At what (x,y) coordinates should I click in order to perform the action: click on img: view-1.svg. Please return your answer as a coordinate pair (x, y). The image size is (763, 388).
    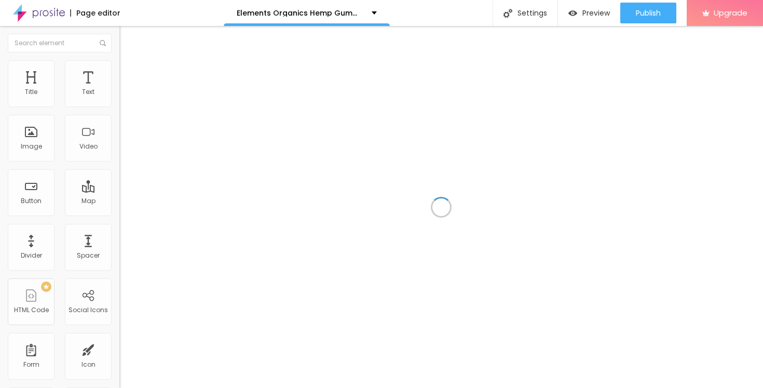
    Looking at the image, I should click on (573, 13).